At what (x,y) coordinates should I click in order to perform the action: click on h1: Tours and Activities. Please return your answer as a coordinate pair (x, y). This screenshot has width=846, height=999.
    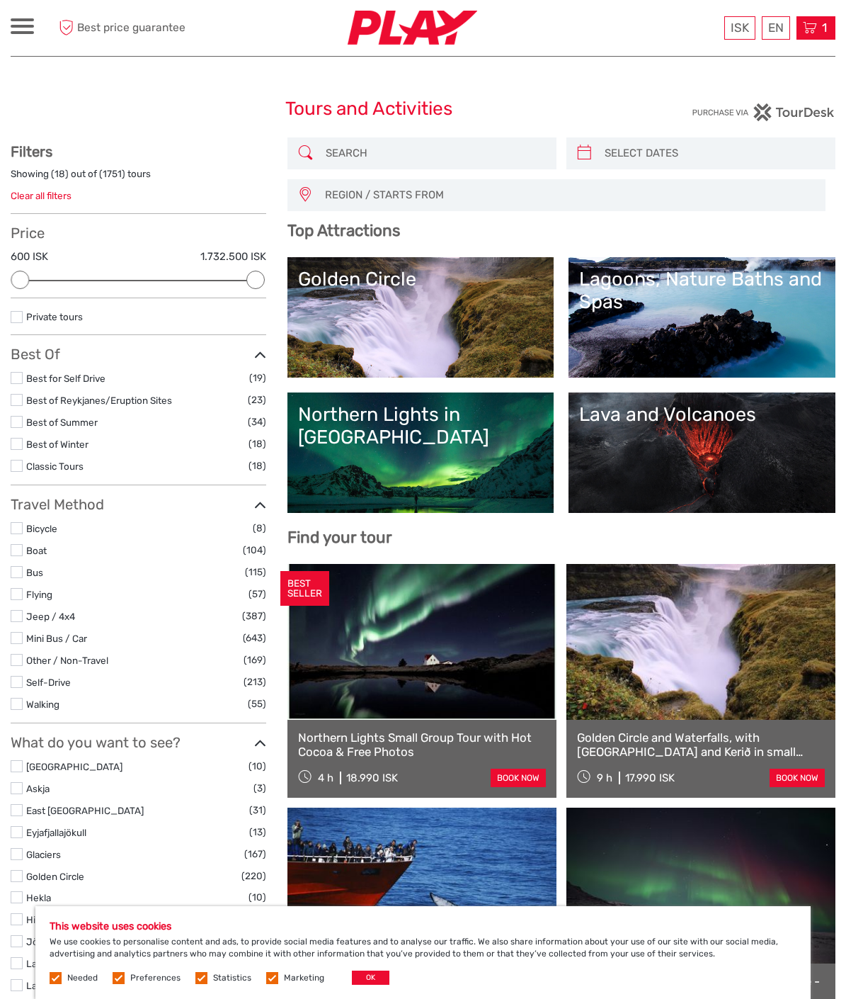
    Looking at the image, I should click on (423, 109).